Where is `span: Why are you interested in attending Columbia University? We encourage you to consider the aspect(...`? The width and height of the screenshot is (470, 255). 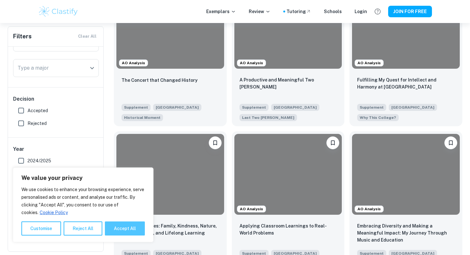 span: Why are you interested in attending Columbia University? We encourage you to consider the aspect(... is located at coordinates (378, 117).